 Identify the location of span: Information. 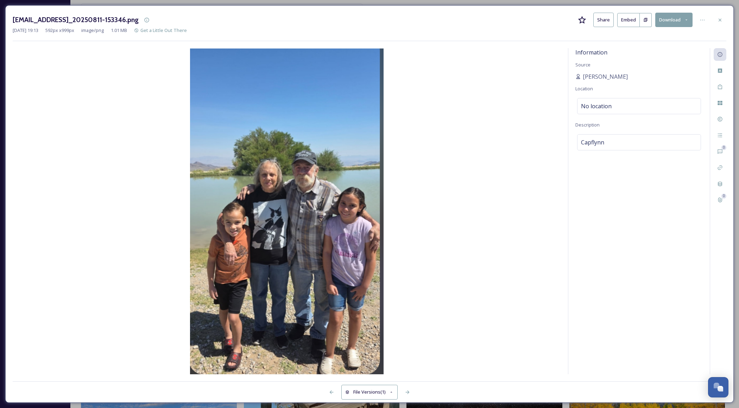
(591, 52).